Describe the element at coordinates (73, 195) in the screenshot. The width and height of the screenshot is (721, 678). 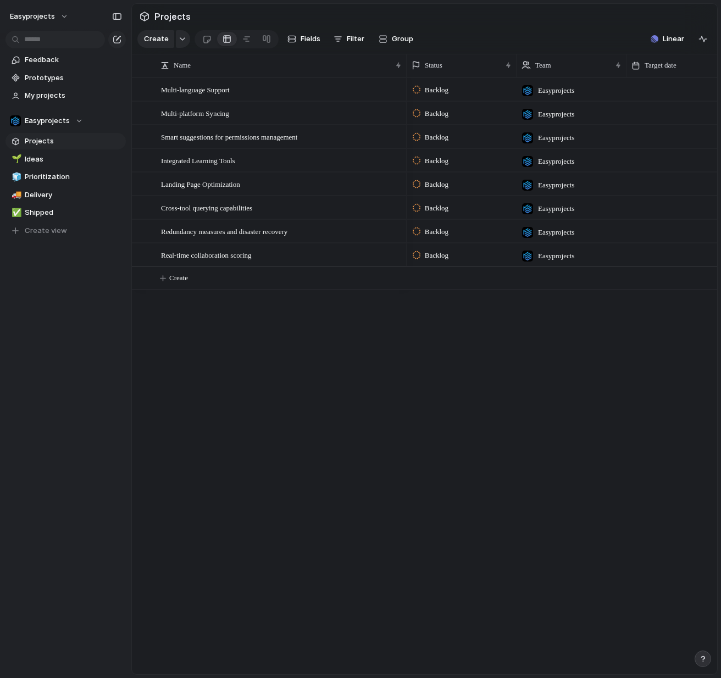
I see `span: Delivery` at that location.